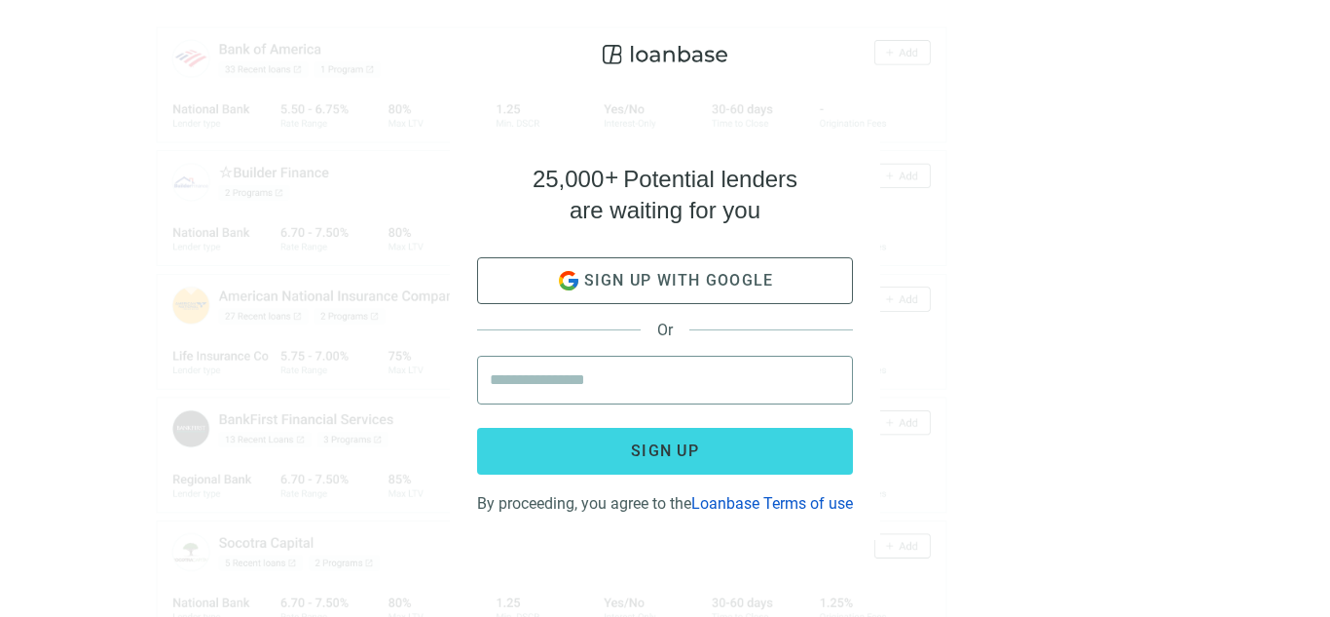 The width and height of the screenshot is (1330, 617). Describe the element at coordinates (665, 450) in the screenshot. I see `span: Sign up` at that location.